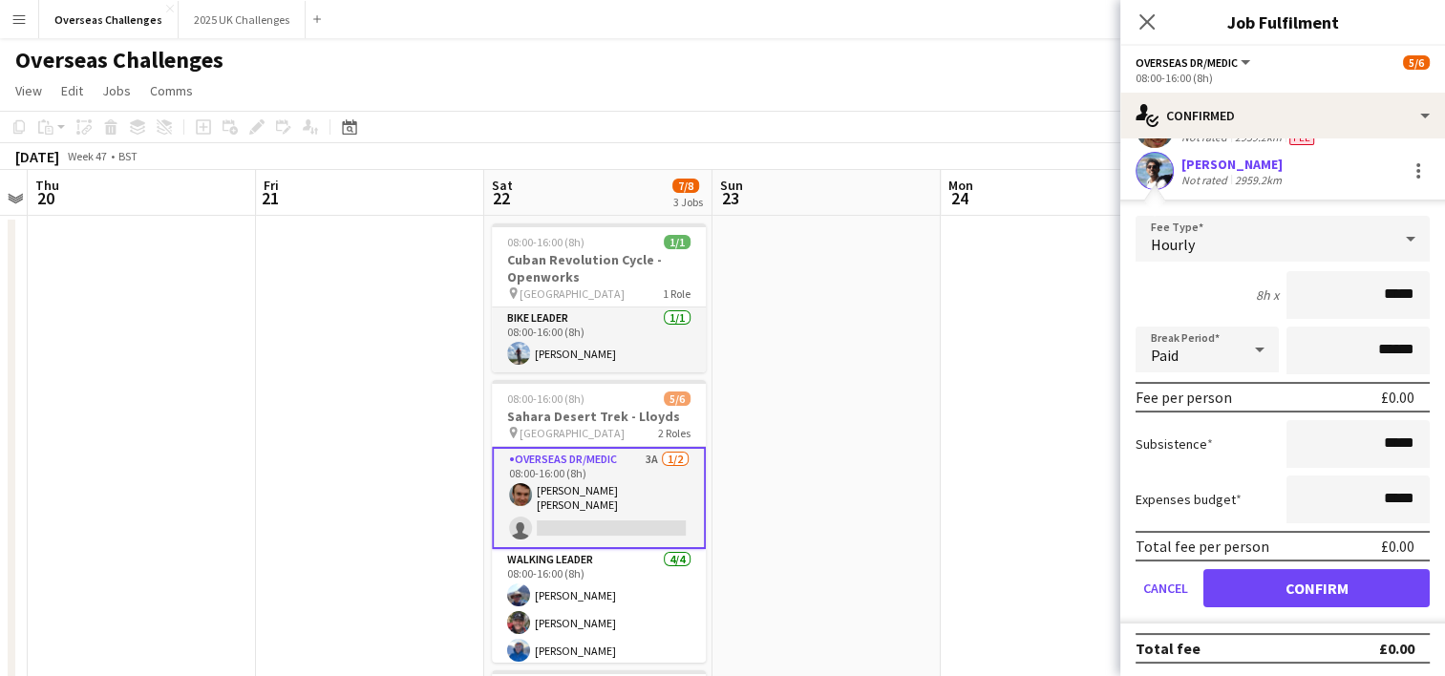 Image resolution: width=1445 pixels, height=676 pixels. Describe the element at coordinates (119, 60) in the screenshot. I see `h1: Overseas Challenges` at that location.